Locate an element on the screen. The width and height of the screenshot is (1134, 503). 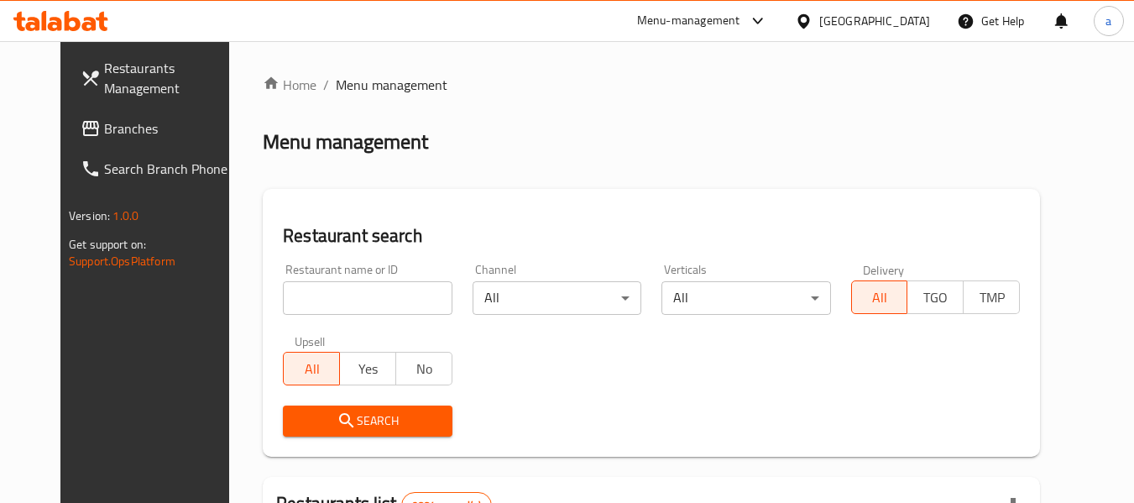
a: Support.OpsPlatform is located at coordinates (122, 261).